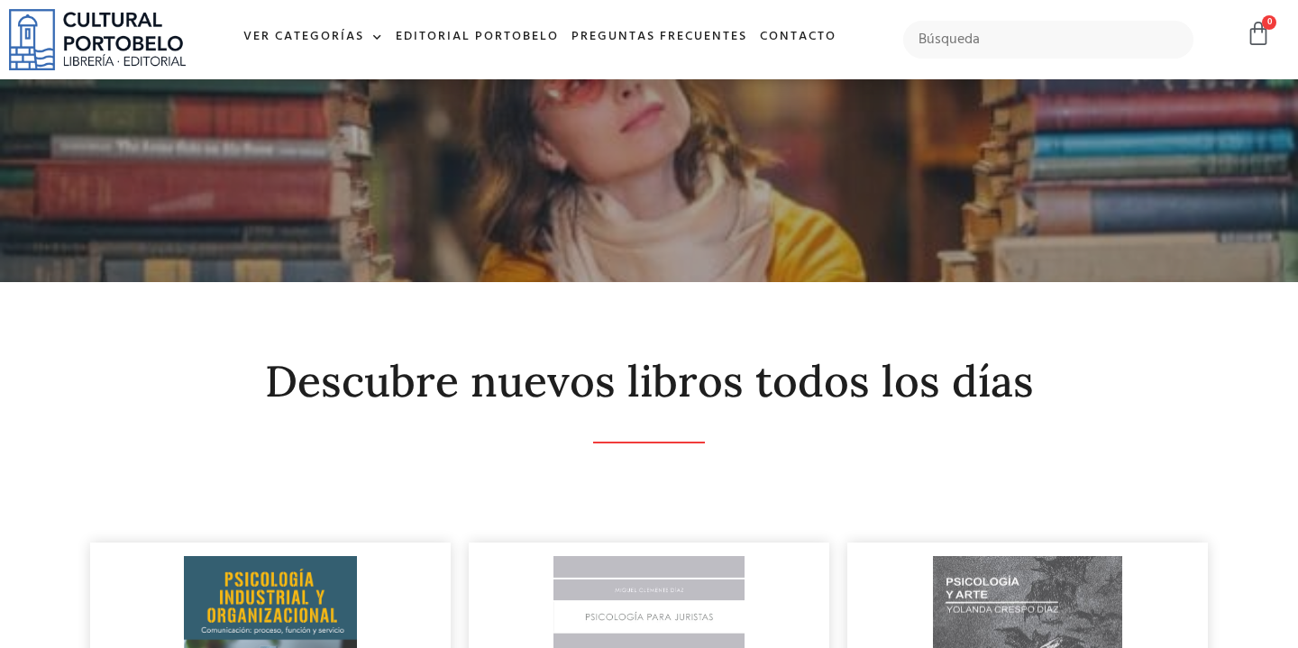 This screenshot has width=1298, height=648. Describe the element at coordinates (649, 381) in the screenshot. I see `h2: Descubre nuevos libros todos los días` at that location.